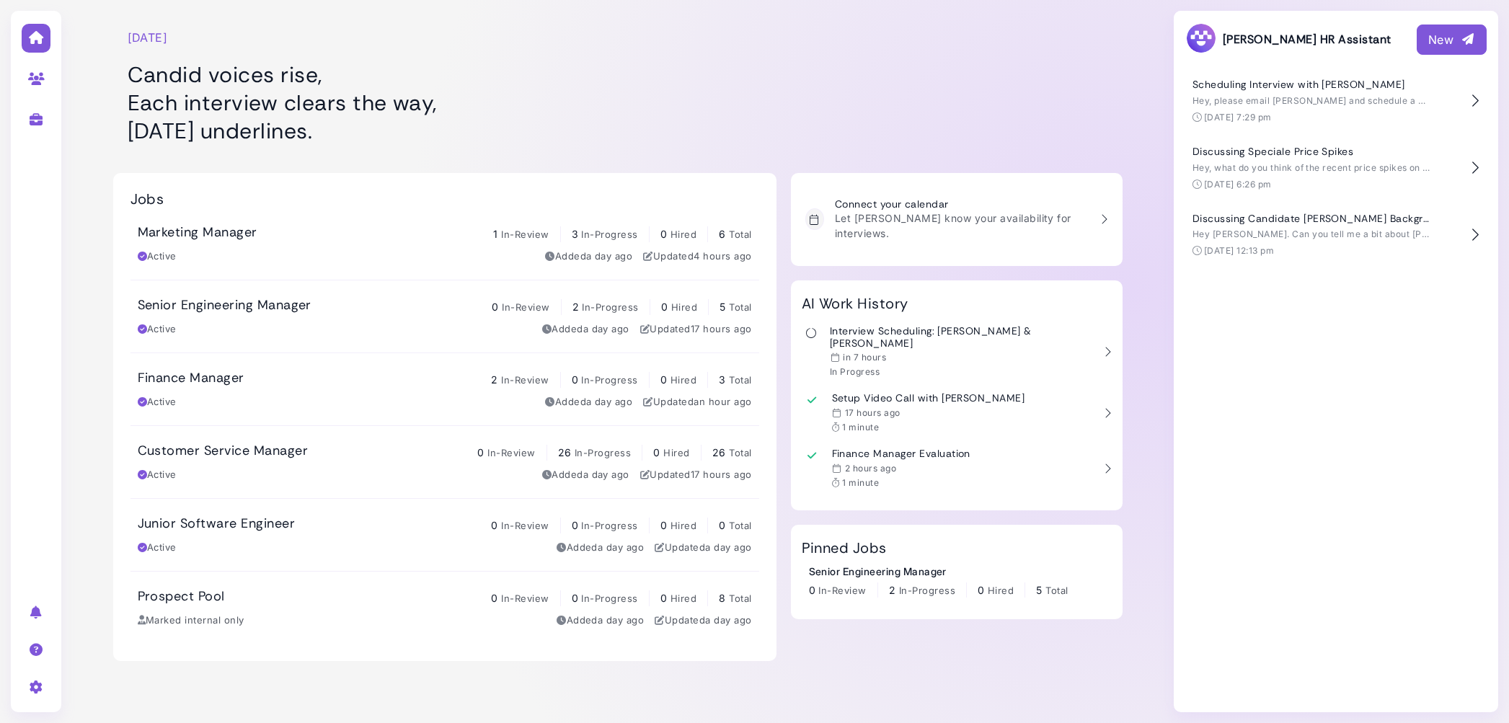  Describe the element at coordinates (962, 204) in the screenshot. I see `h3: Connect your calendar` at that location.